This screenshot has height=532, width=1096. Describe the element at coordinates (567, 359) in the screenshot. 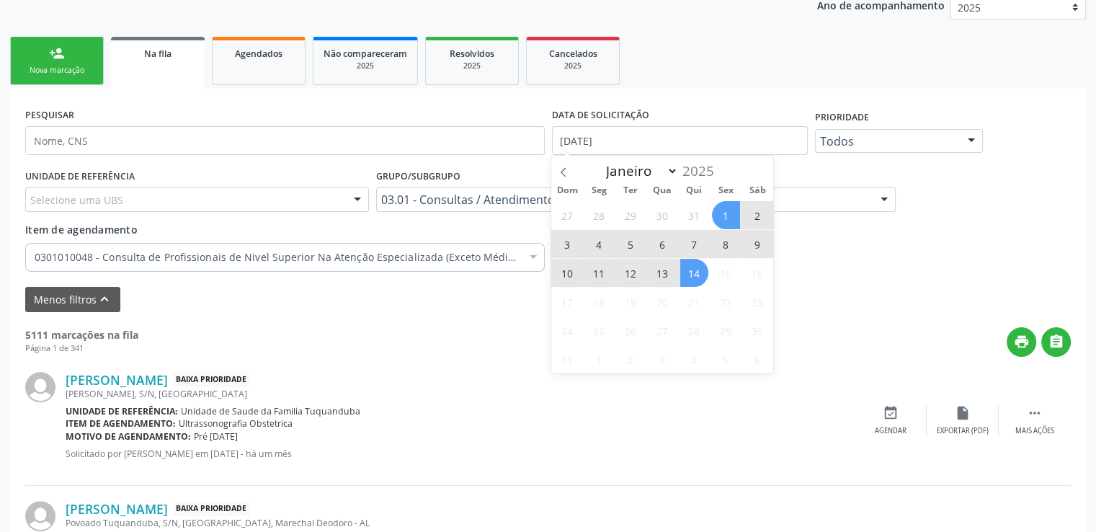

I see `span: Agosto 31, 2025` at that location.